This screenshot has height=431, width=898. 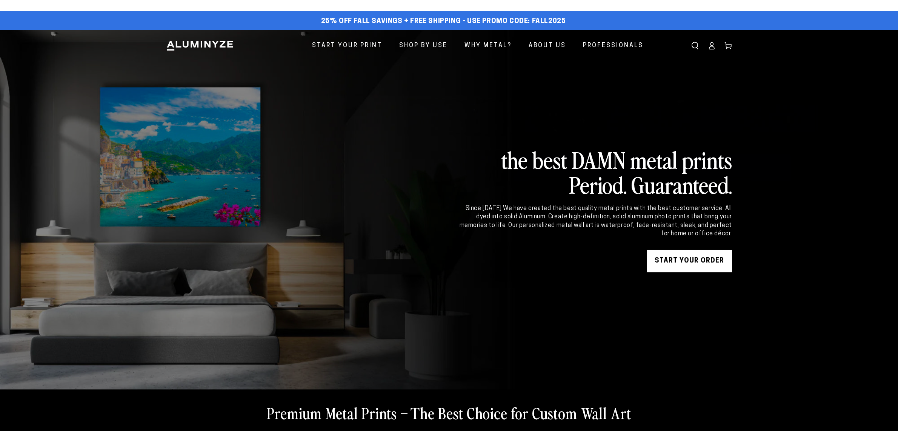 What do you see at coordinates (449, 412) in the screenshot?
I see `h2: Premium Metal Prints – The Best Choice for Custom Wall Art` at bounding box center [449, 412].